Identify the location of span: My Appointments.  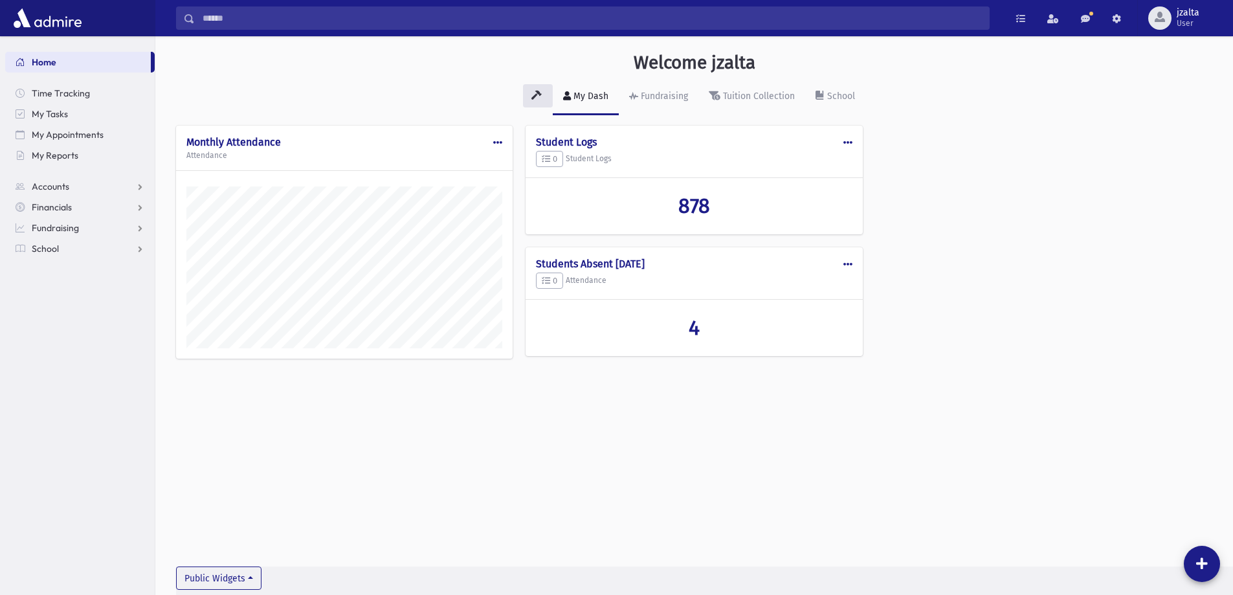
(67, 135).